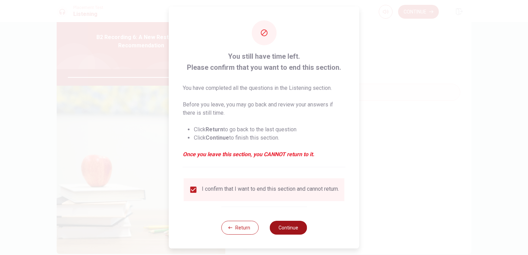 This screenshot has height=255, width=528. Describe the element at coordinates (214, 129) in the screenshot. I see `strong: Return` at that location.